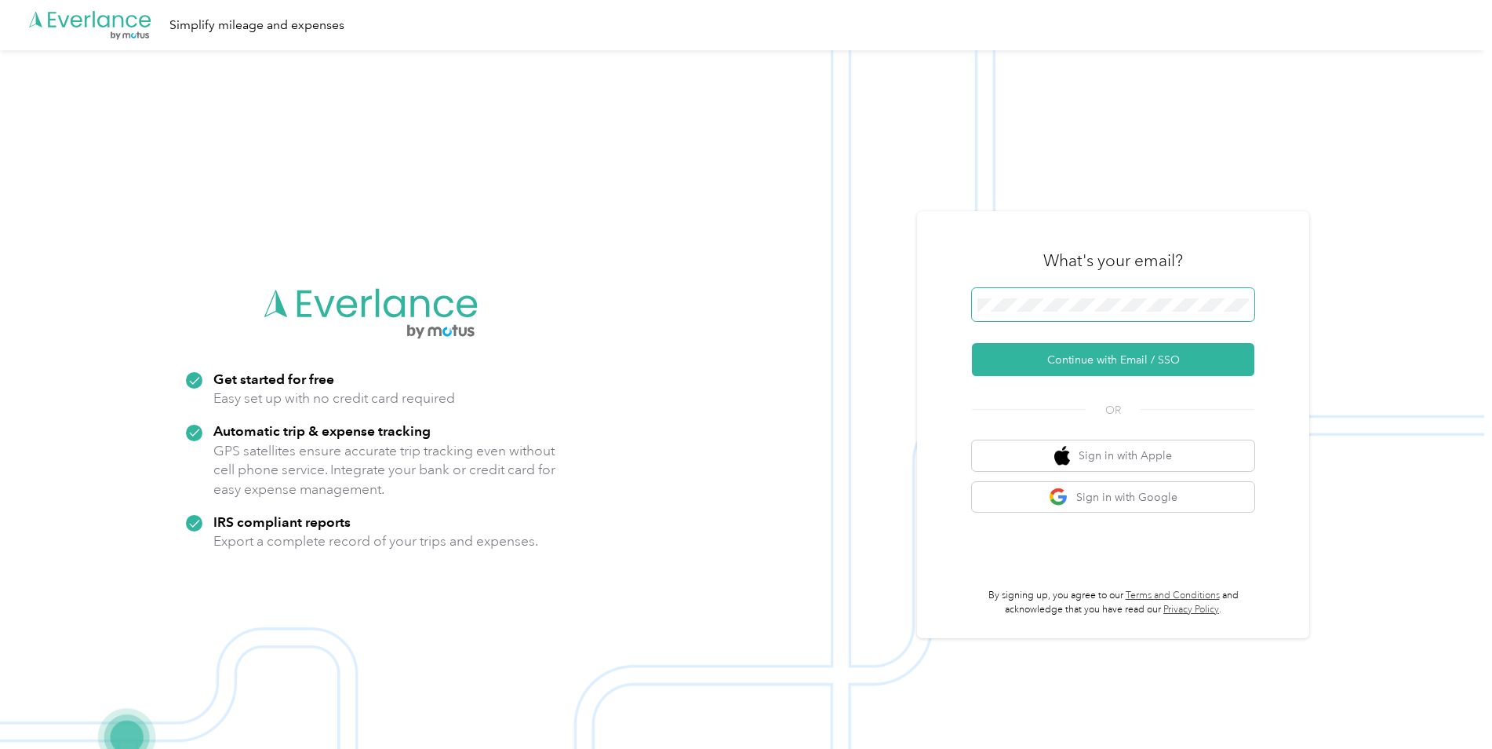 The image size is (1492, 749). I want to click on strong: Automatic trip & expense tracking, so click(322, 430).